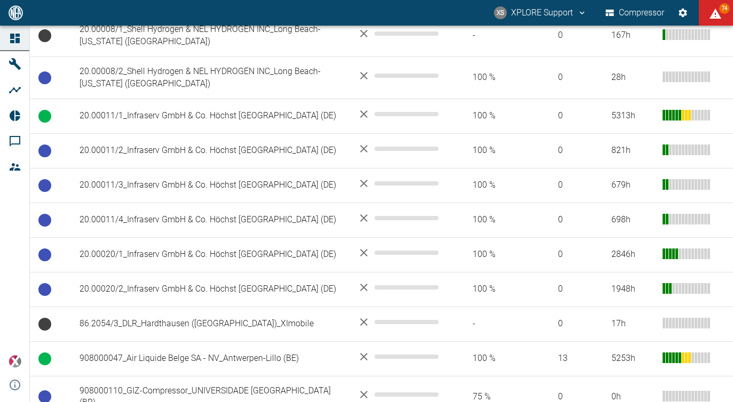 This screenshot has height=402, width=733. I want to click on div: 5253 h, so click(633, 359).